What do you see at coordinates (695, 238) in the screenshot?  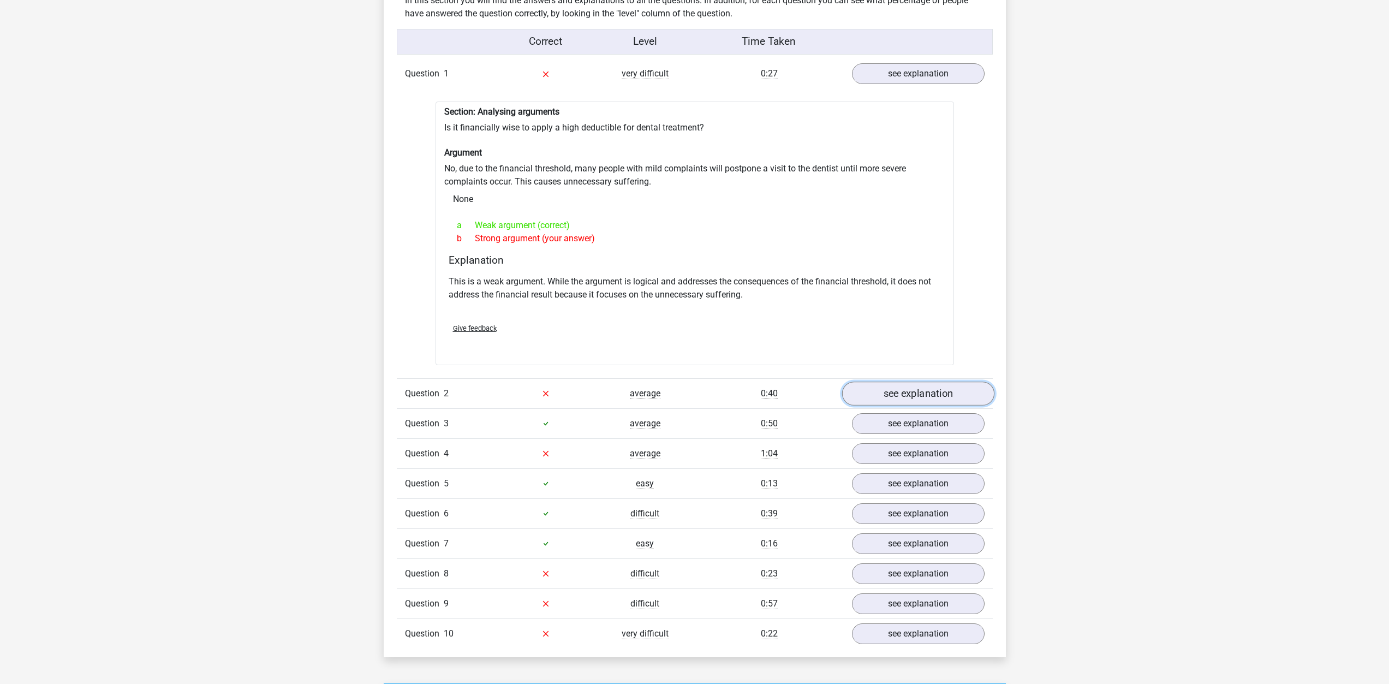 I see `div: Strong argument (your answer)` at bounding box center [695, 238].